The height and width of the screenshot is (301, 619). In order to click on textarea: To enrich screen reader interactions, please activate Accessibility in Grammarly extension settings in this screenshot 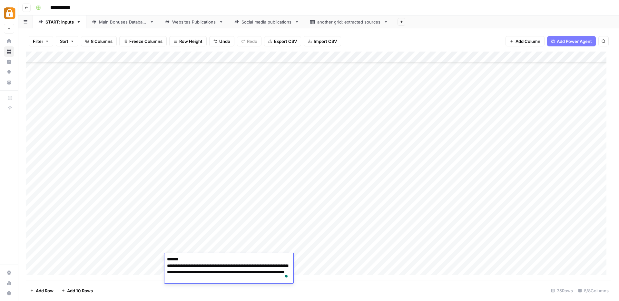, I will do `click(229, 269)`.